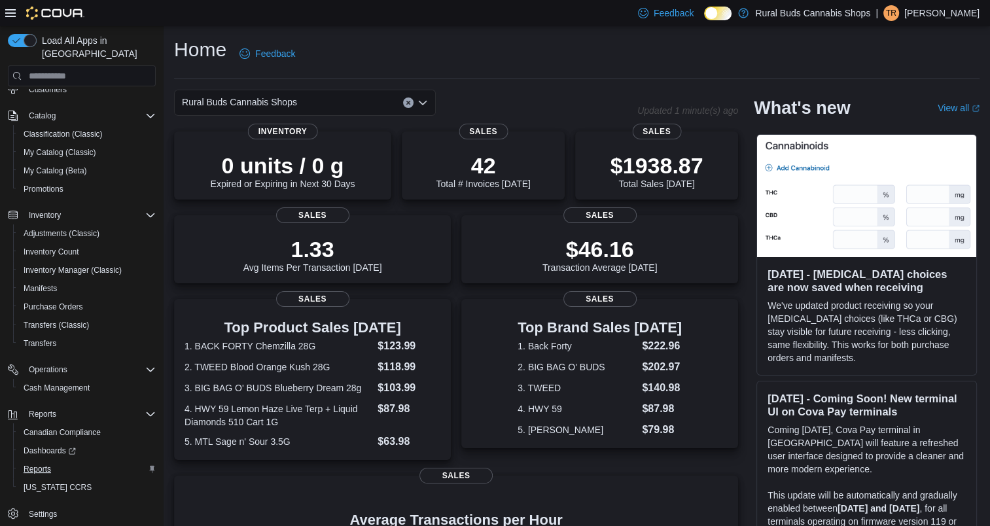 Image resolution: width=990 pixels, height=526 pixels. I want to click on a: Inventory Count, so click(51, 252).